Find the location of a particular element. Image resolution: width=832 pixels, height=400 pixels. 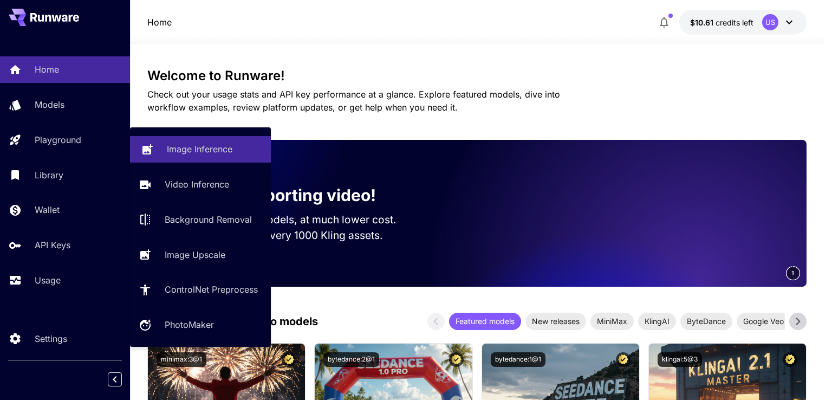

span: Check out your usage stats and API key performance at a glance. Explore featured models, dive int... is located at coordinates (354, 101).